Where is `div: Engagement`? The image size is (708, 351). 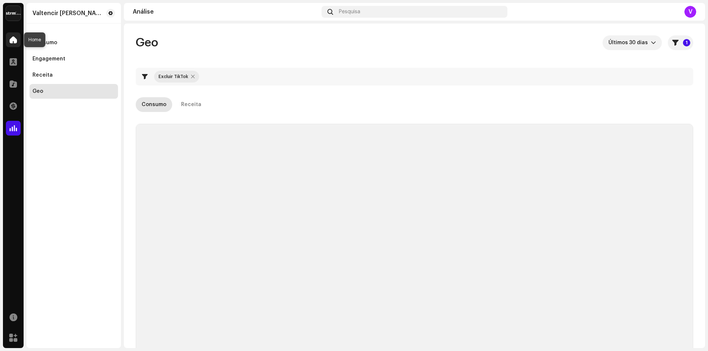 div: Engagement is located at coordinates (49, 59).